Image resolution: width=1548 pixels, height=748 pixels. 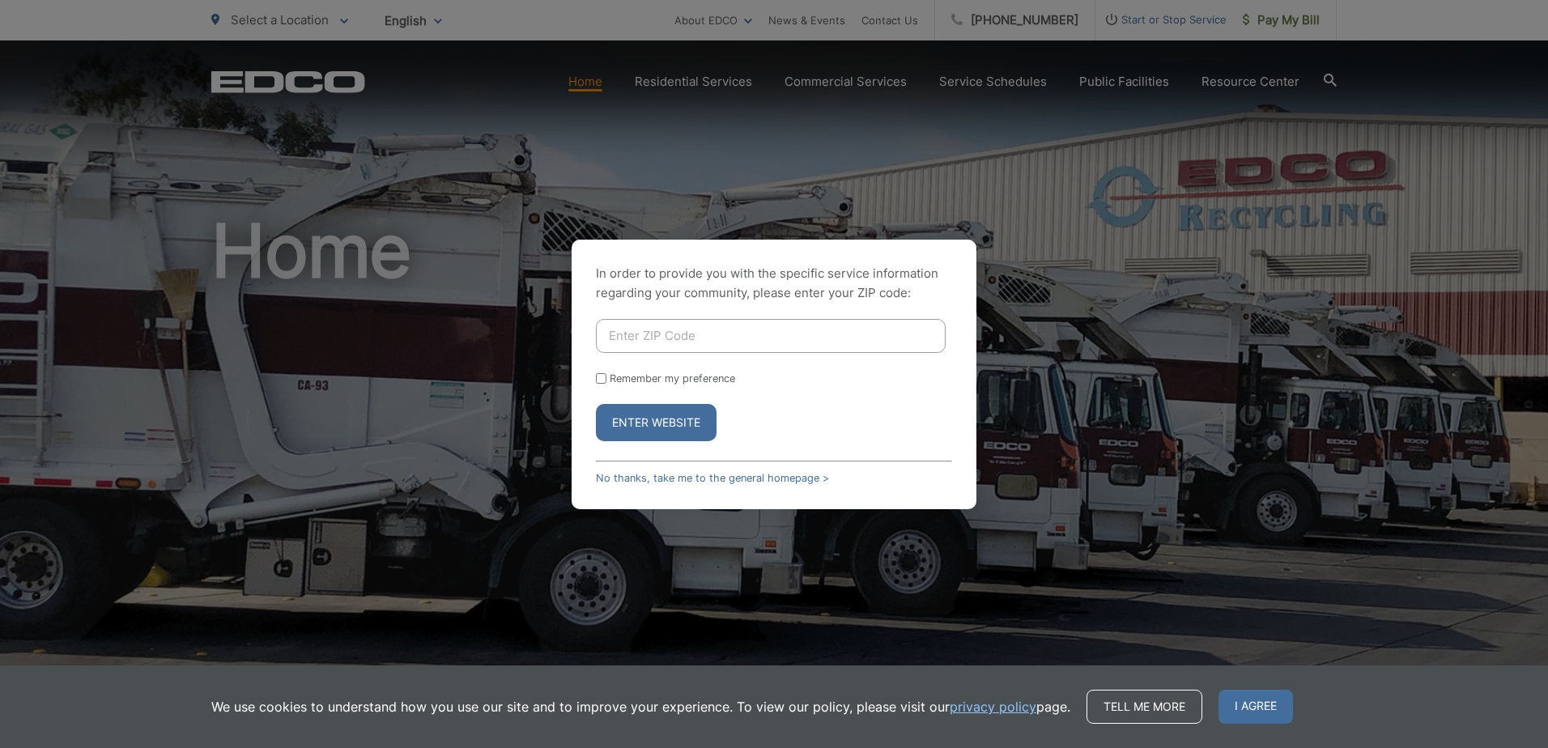 I want to click on span: I agree, so click(x=1256, y=707).